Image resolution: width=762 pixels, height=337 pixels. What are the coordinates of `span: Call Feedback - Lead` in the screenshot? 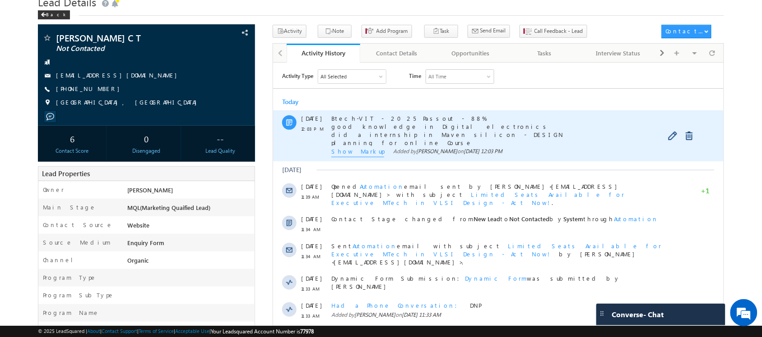 It's located at (559, 31).